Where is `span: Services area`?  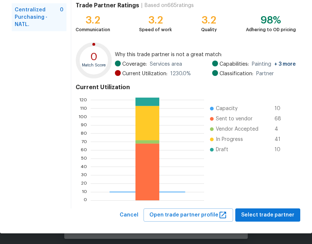 span: Services area is located at coordinates (166, 64).